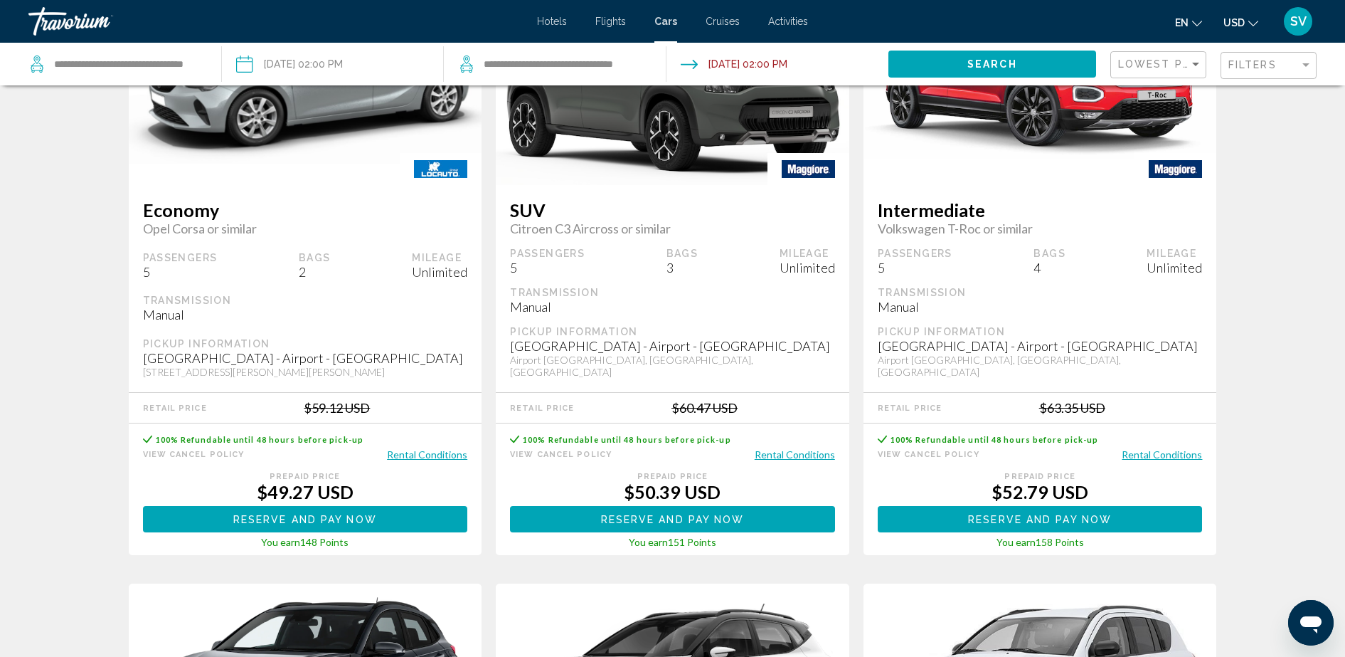 This screenshot has height=657, width=1345. What do you see at coordinates (1298, 21) in the screenshot?
I see `button: User Menu` at bounding box center [1298, 21].